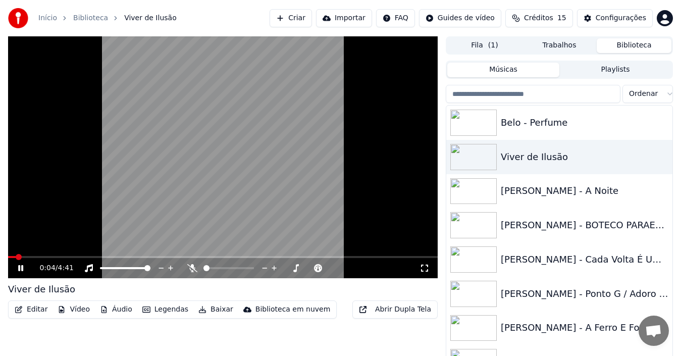 This screenshot has height=356, width=681. I want to click on button: Guides de vídeo, so click(460, 18).